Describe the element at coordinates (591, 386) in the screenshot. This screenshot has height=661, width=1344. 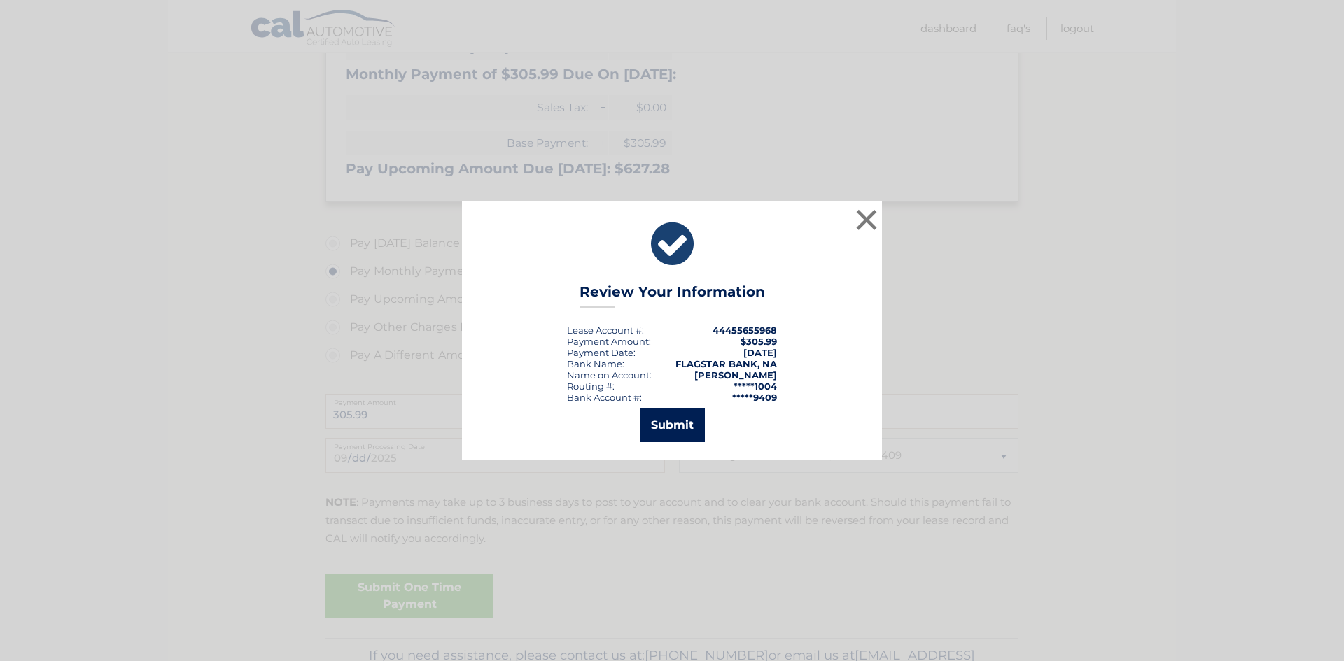
I see `div: Routing #:` at that location.